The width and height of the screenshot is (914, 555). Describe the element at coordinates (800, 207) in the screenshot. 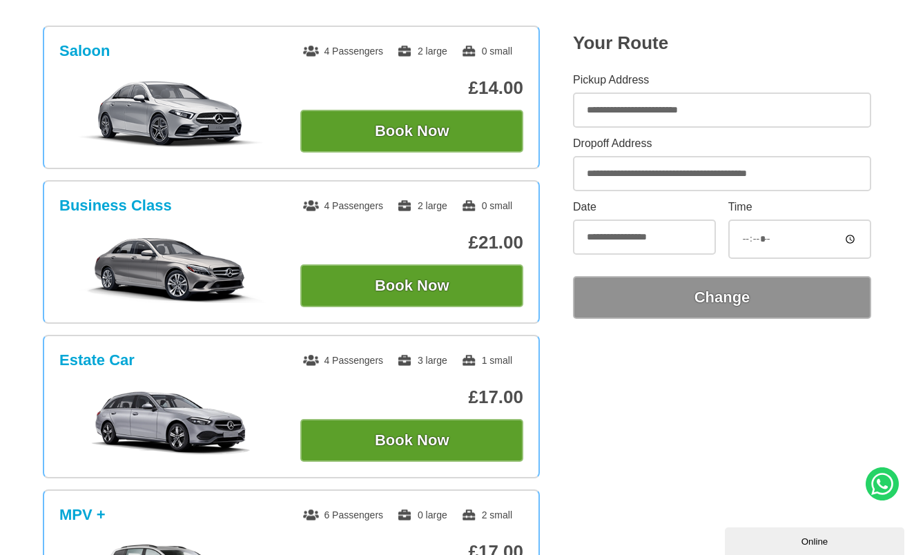

I see `label: Time` at that location.